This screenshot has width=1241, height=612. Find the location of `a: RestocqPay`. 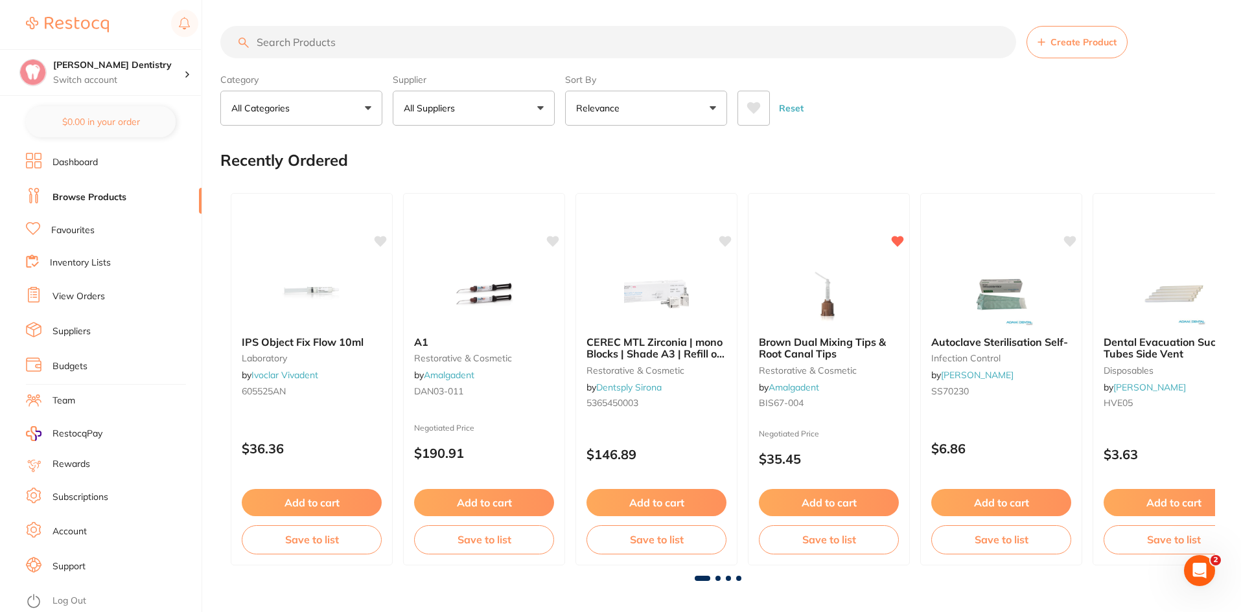

a: RestocqPay is located at coordinates (64, 434).